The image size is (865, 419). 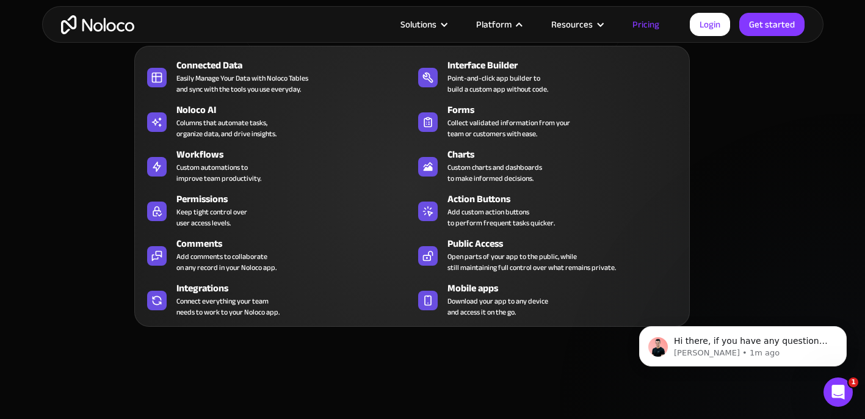 What do you see at coordinates (710, 24) in the screenshot?
I see `a: Login` at bounding box center [710, 24].